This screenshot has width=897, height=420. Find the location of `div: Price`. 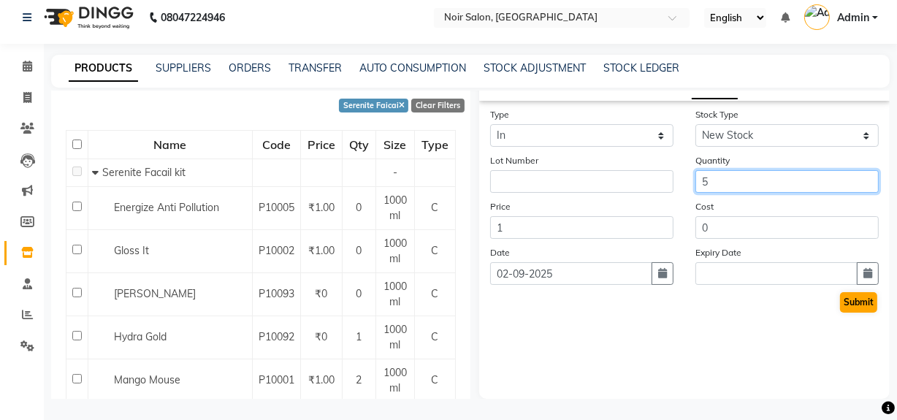

div: Price is located at coordinates (322, 145).